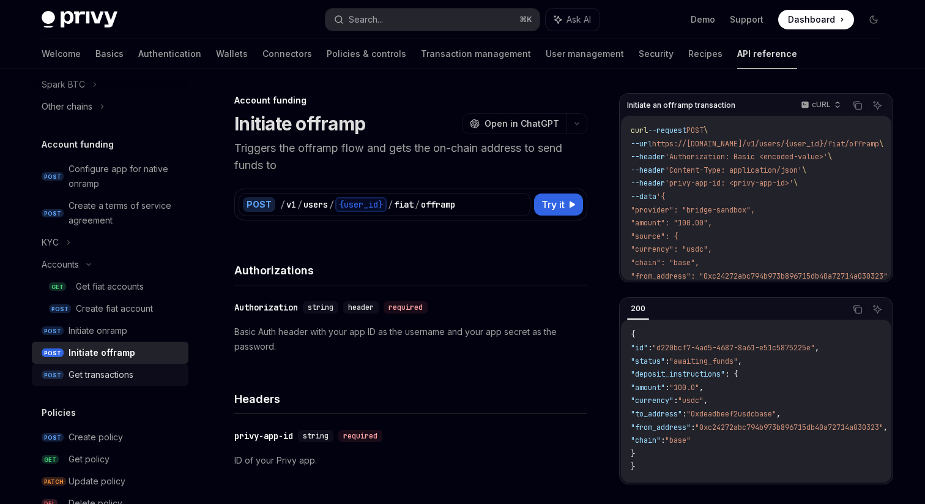 Image resolution: width=925 pixels, height=504 pixels. I want to click on a: POSTCreate fiat account, so click(110, 308).